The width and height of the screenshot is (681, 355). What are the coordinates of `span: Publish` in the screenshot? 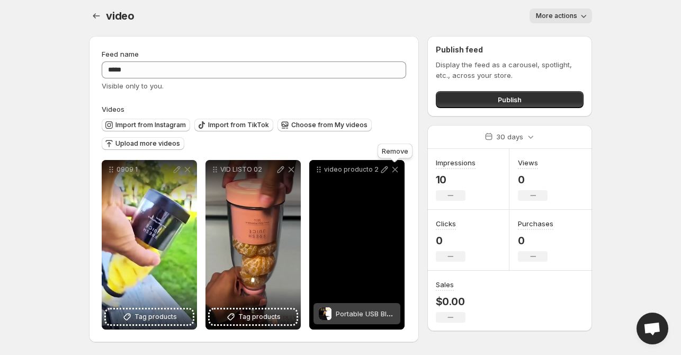 It's located at (510, 100).